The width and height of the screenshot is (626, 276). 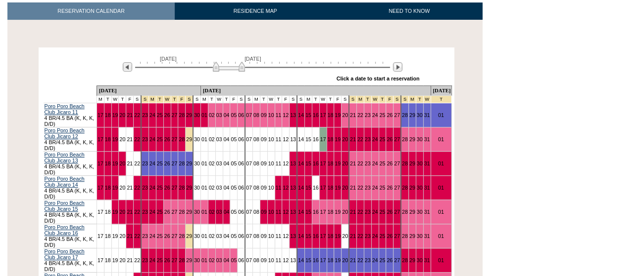 What do you see at coordinates (233, 188) in the screenshot?
I see `a: 05` at bounding box center [233, 188].